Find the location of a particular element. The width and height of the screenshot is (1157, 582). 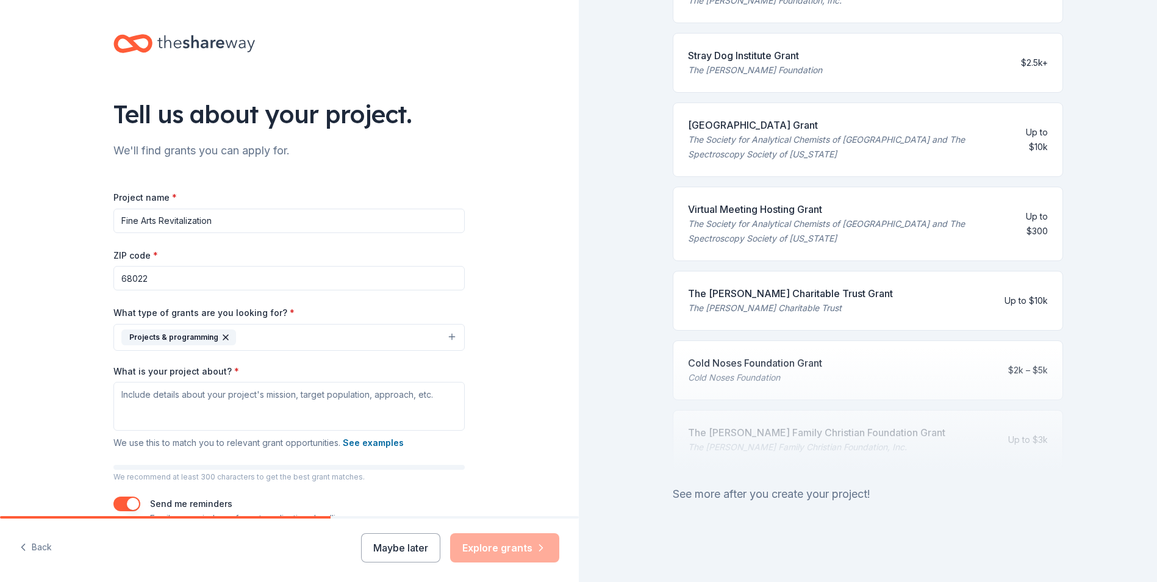

div: Stray Dog Institute Grant is located at coordinates (755, 56).